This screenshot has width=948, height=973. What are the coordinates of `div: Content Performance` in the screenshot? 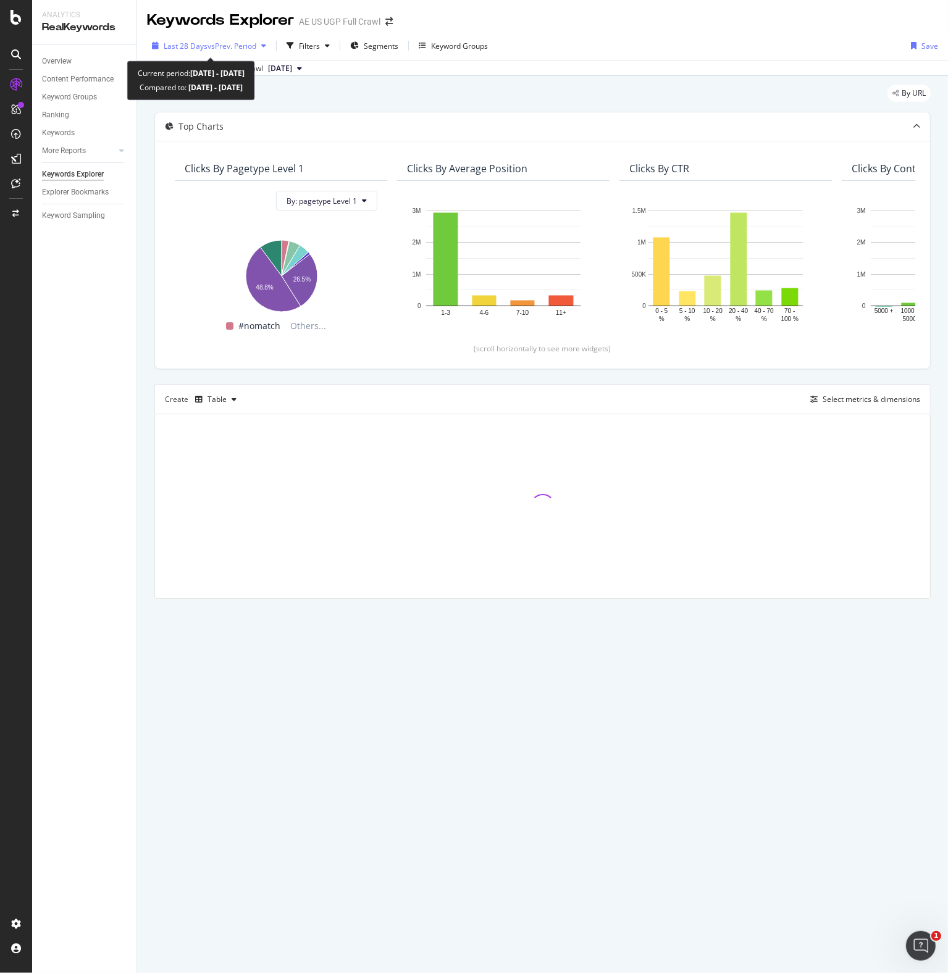 It's located at (78, 79).